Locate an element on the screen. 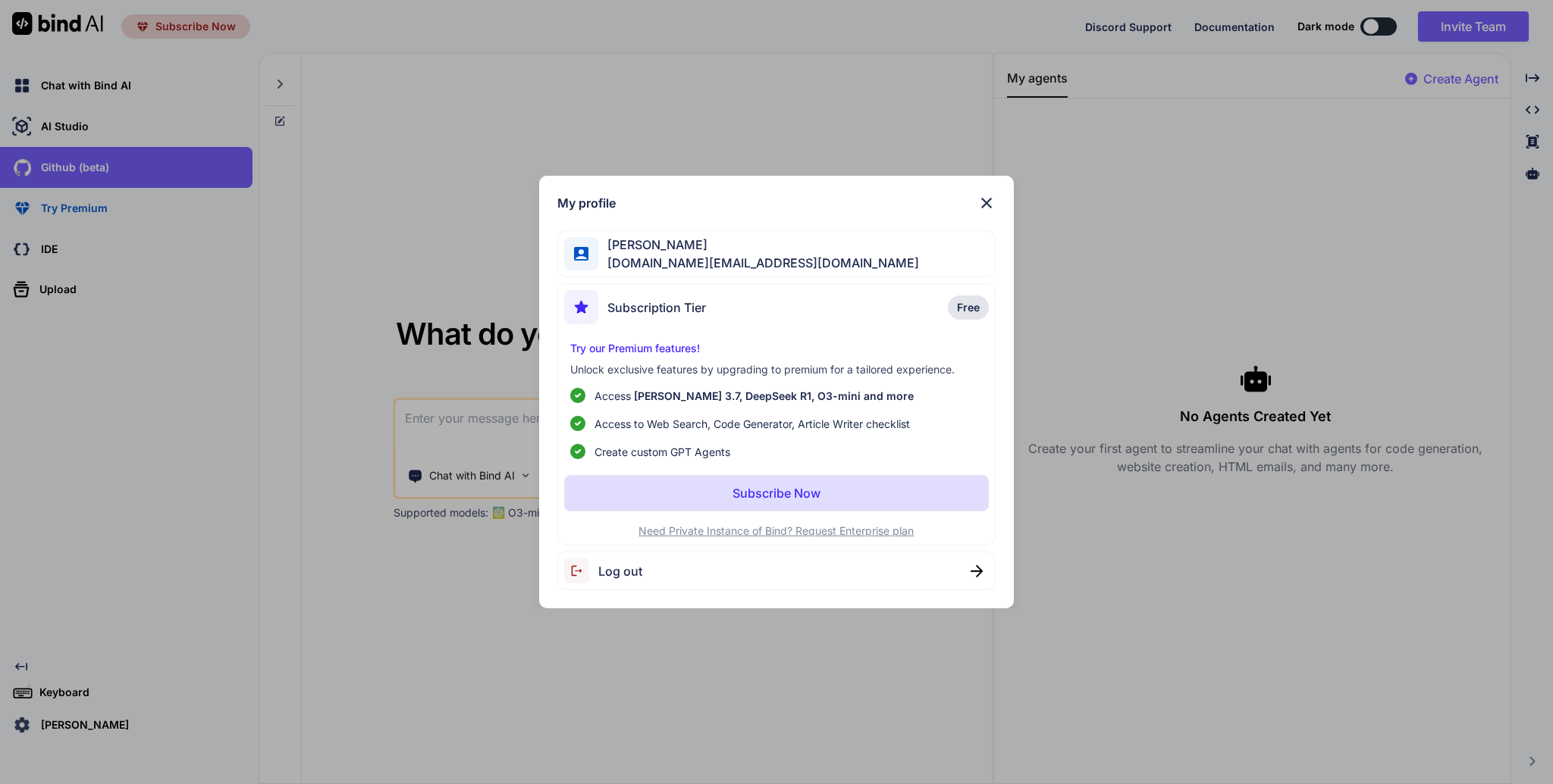  p: Access is located at coordinates (754, 395).